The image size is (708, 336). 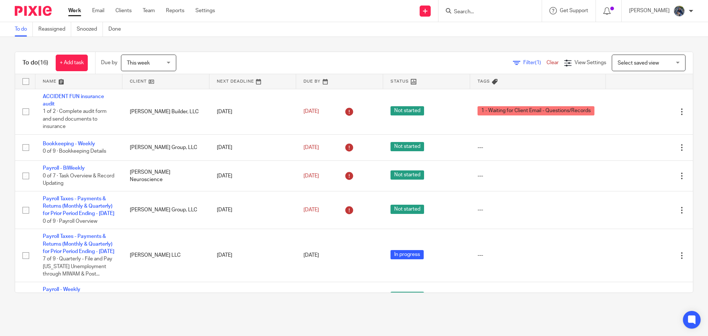 I want to click on input: Search, so click(x=486, y=12).